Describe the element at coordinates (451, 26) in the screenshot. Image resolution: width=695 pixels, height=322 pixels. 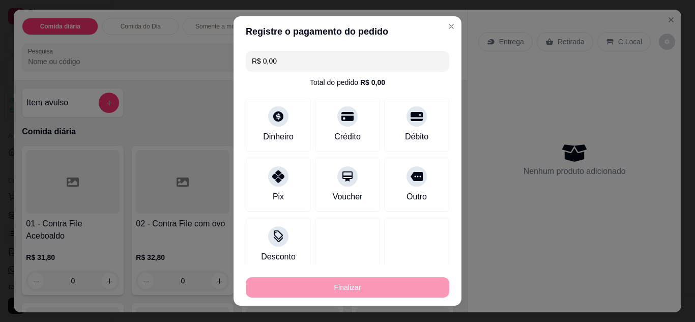
I see `button: Close` at that location.